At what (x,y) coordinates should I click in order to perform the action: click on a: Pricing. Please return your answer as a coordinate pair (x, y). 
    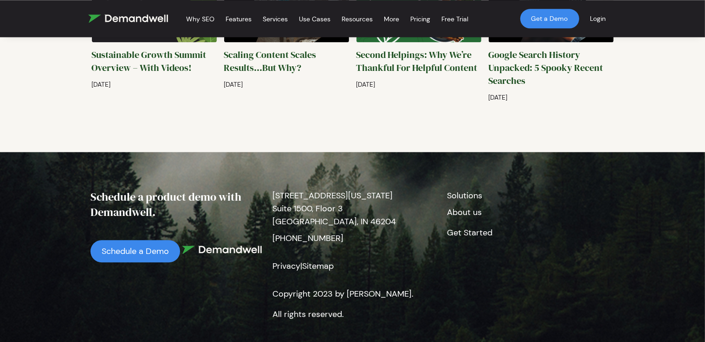
    Looking at the image, I should click on (420, 19).